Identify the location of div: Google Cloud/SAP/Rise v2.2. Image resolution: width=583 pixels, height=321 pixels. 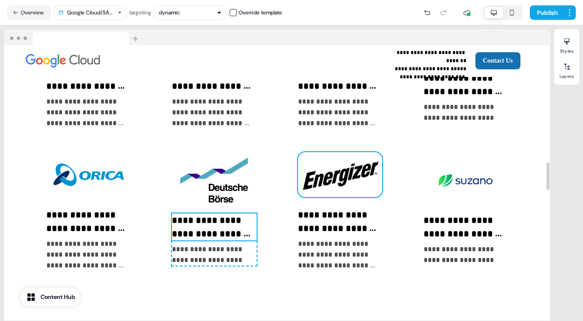
(91, 13).